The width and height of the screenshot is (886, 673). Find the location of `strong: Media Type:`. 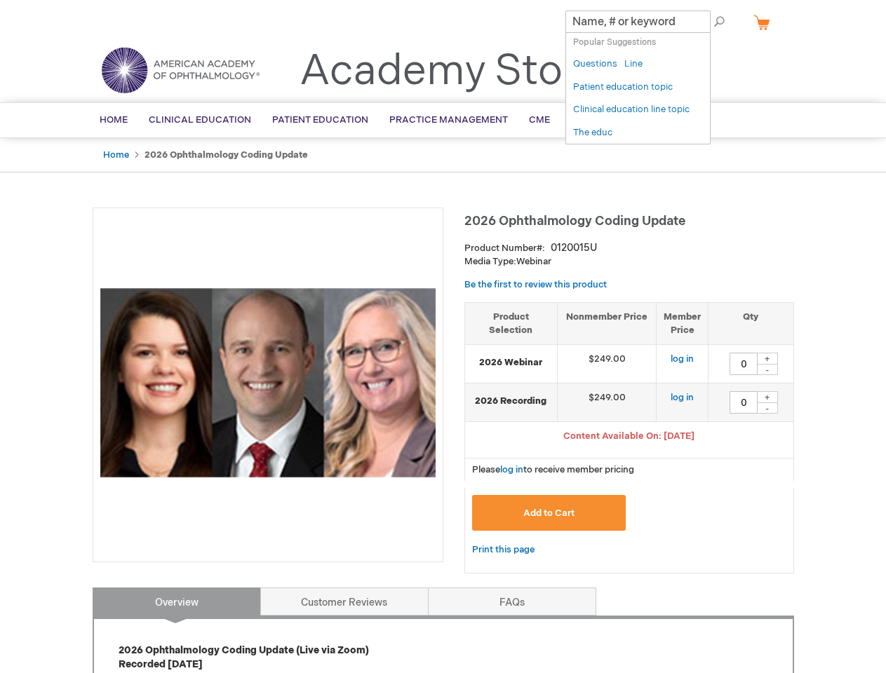

strong: Media Type: is located at coordinates (490, 262).